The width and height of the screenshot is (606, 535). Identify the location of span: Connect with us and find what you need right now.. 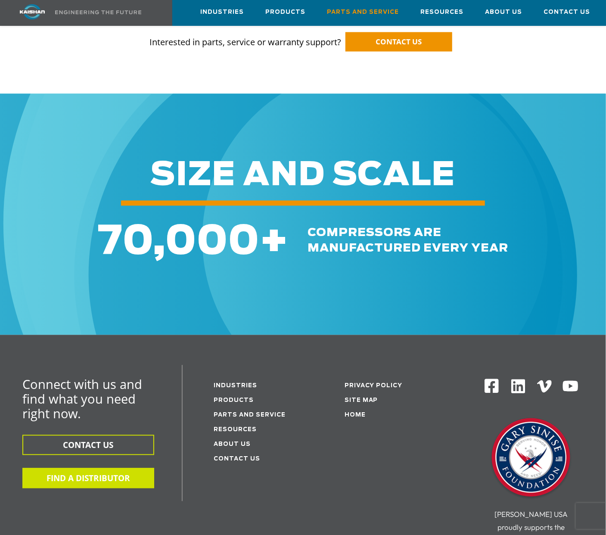
(82, 399).